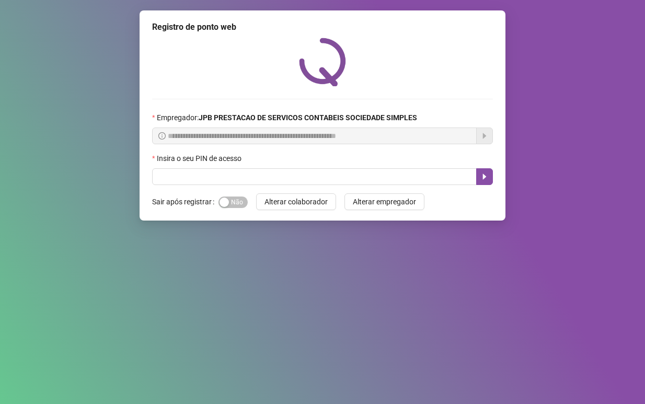  I want to click on span: caret-right, so click(485, 177).